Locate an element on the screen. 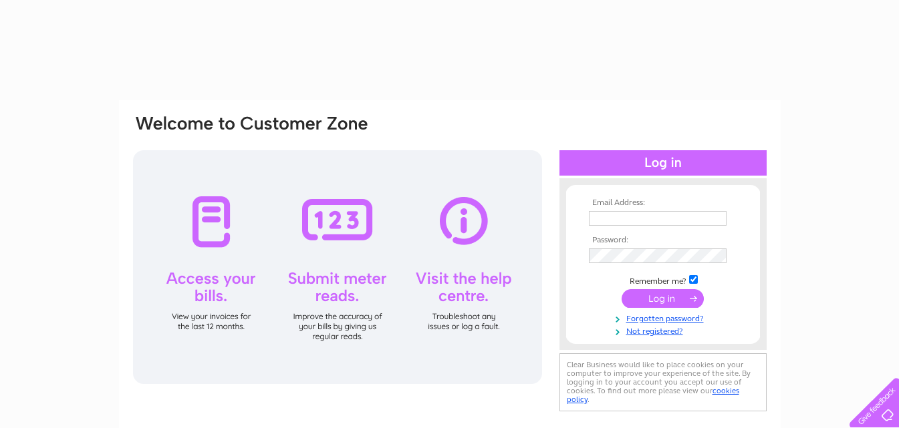 The width and height of the screenshot is (899, 428). div: Clear Business would like to place cookies on your computer to improve your experience of the sit... is located at coordinates (663, 382).